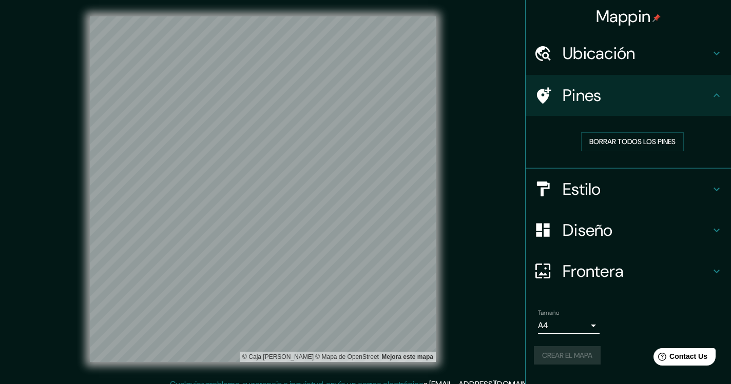 This screenshot has width=731, height=384. Describe the element at coordinates (636, 95) in the screenshot. I see `h4: Pines` at that location.